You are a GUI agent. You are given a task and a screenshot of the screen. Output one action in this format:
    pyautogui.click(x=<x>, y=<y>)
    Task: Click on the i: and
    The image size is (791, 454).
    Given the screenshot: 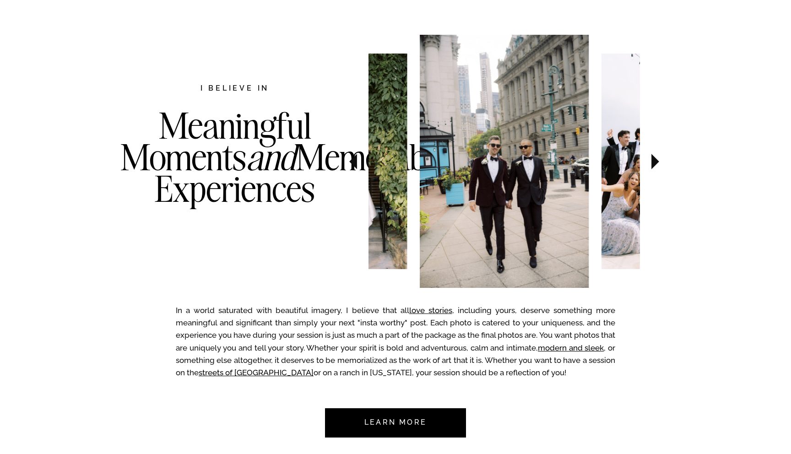 What is the action you would take?
    pyautogui.click(x=271, y=157)
    